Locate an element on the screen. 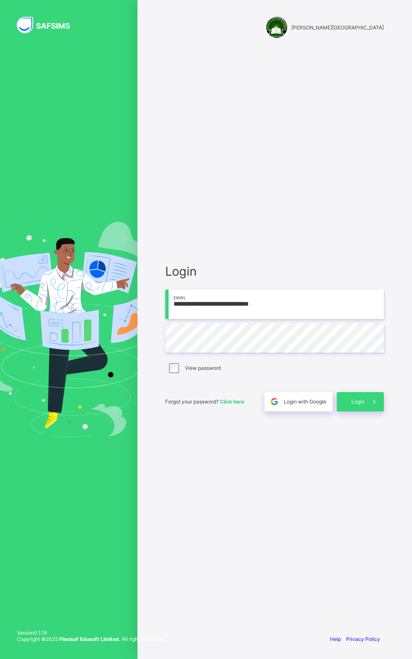 Image resolution: width=412 pixels, height=659 pixels. strong: Flexisaf Edusoft Limited. is located at coordinates (90, 639).